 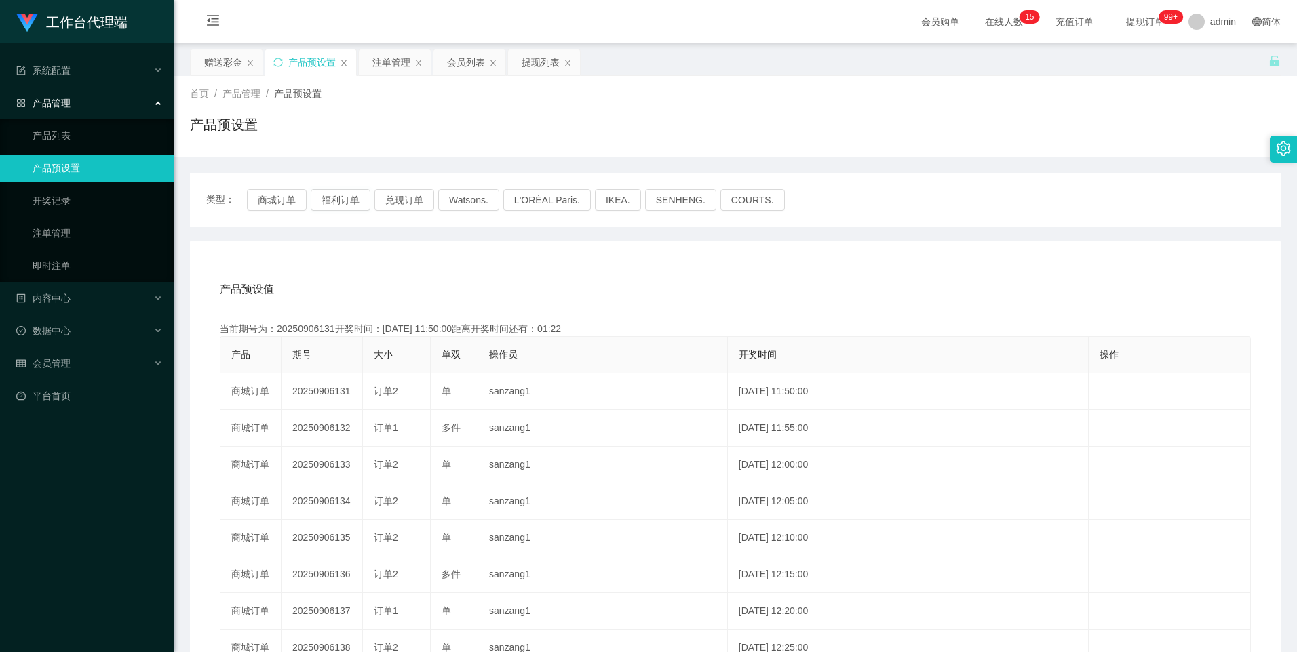 I want to click on a: 图标: dashboard平台首页, so click(x=90, y=396).